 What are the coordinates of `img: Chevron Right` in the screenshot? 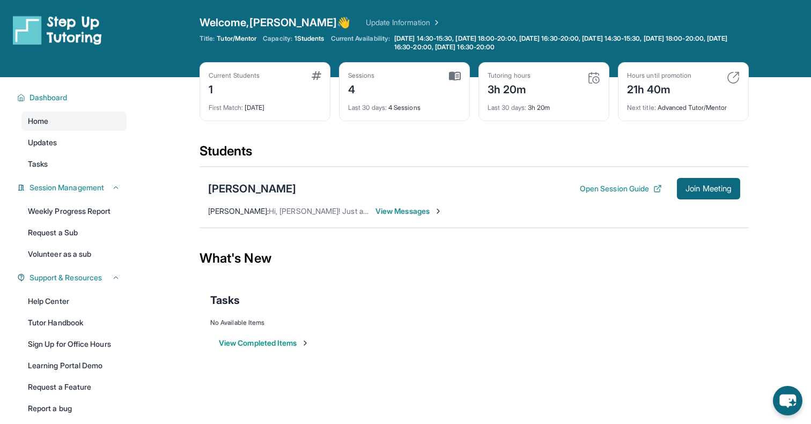 It's located at (436, 23).